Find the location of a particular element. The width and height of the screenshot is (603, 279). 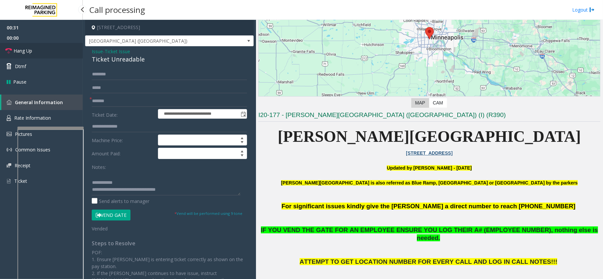

label: Notes: is located at coordinates (99, 166).